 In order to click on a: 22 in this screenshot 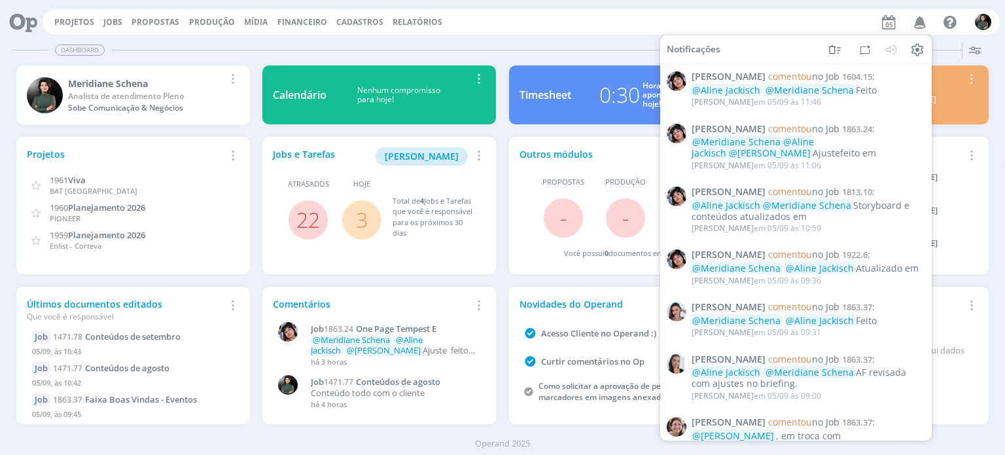, I will do `click(308, 219)`.